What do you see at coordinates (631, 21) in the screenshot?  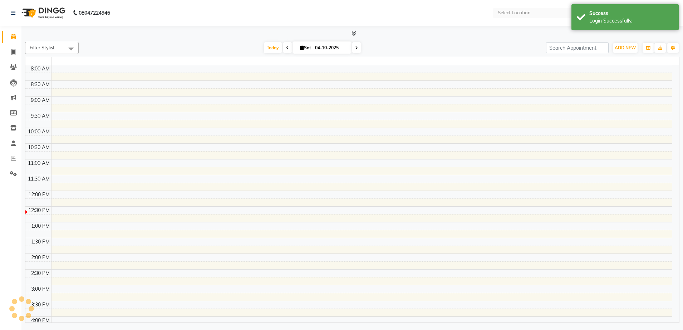 I see `div: Login Successfully.` at bounding box center [631, 21].